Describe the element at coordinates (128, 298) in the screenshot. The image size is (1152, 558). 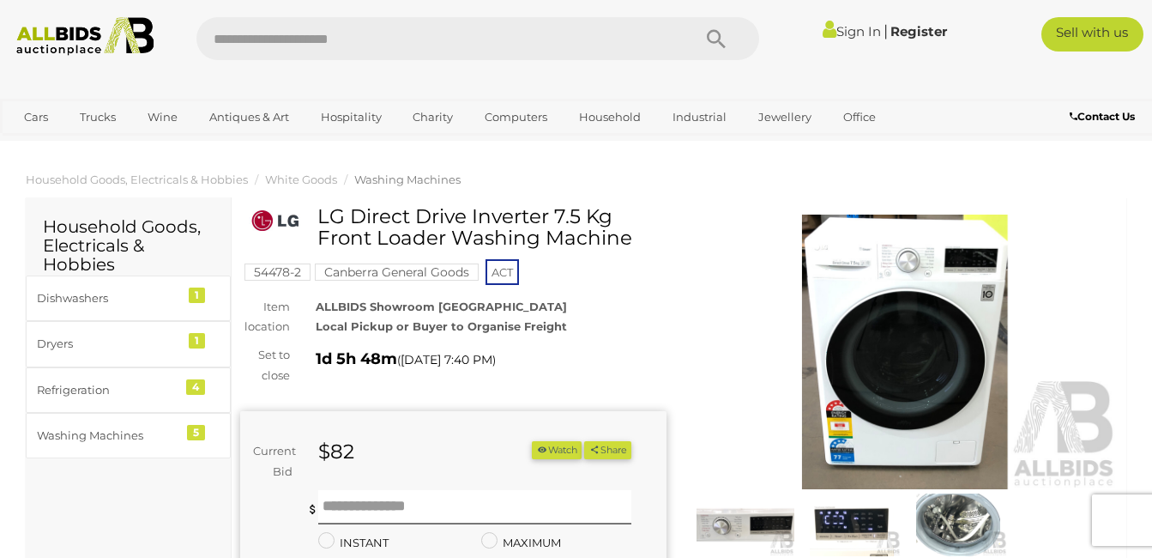
I see `a: Dishwashers 1` at that location.